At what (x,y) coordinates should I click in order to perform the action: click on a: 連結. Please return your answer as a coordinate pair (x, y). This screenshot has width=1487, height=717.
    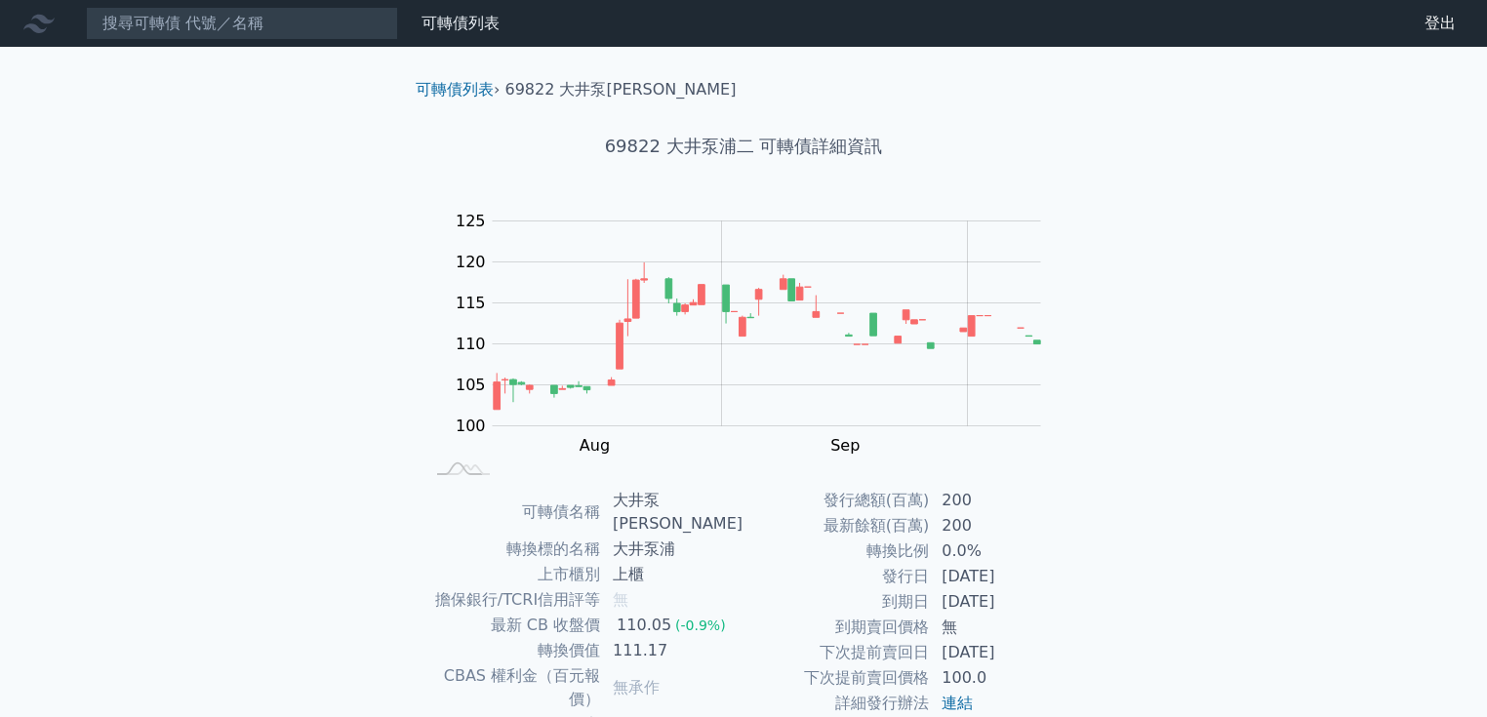
    Looking at the image, I should click on (957, 703).